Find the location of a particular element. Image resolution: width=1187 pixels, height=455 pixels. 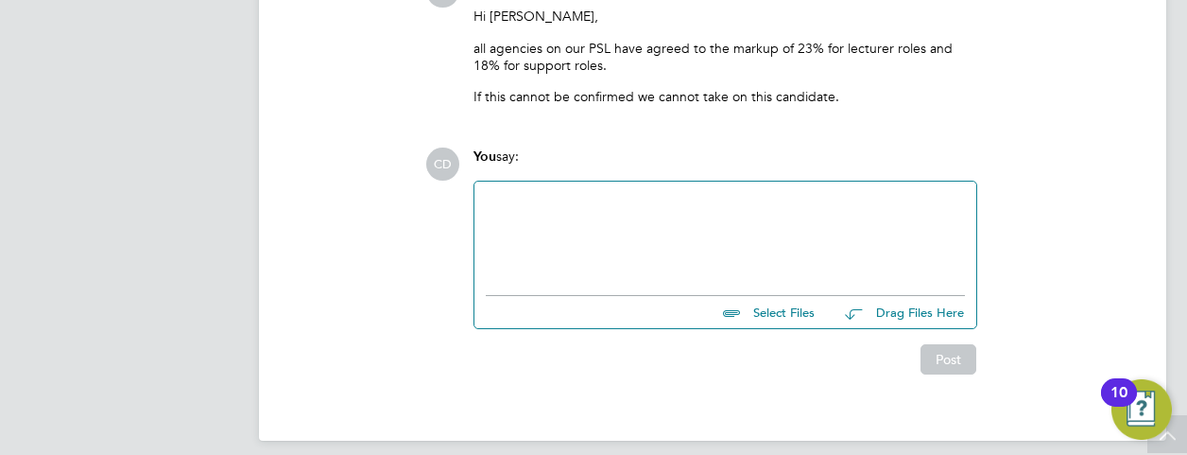

button: Open Resource Center, 10 new notifications is located at coordinates (1142, 409).